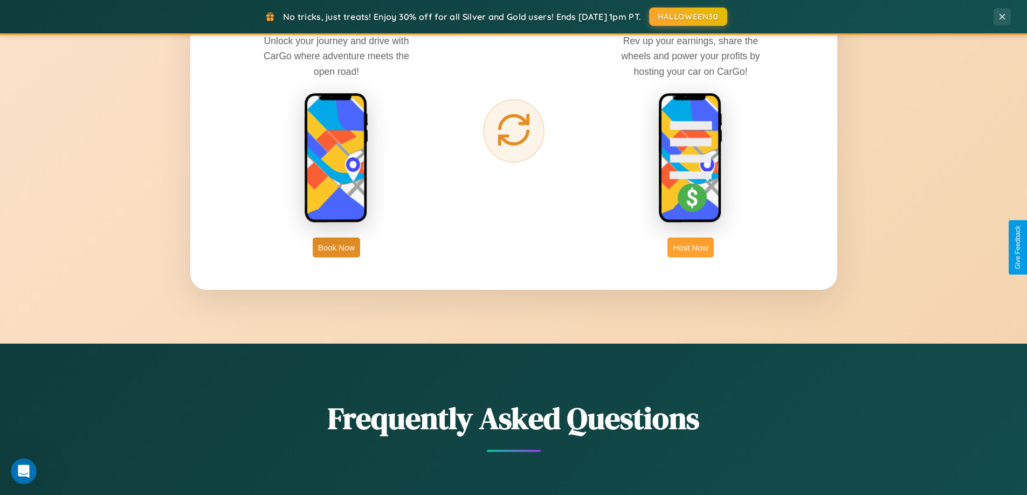 This screenshot has width=1027, height=495. What do you see at coordinates (690, 247) in the screenshot?
I see `button: Host Now` at bounding box center [690, 247].